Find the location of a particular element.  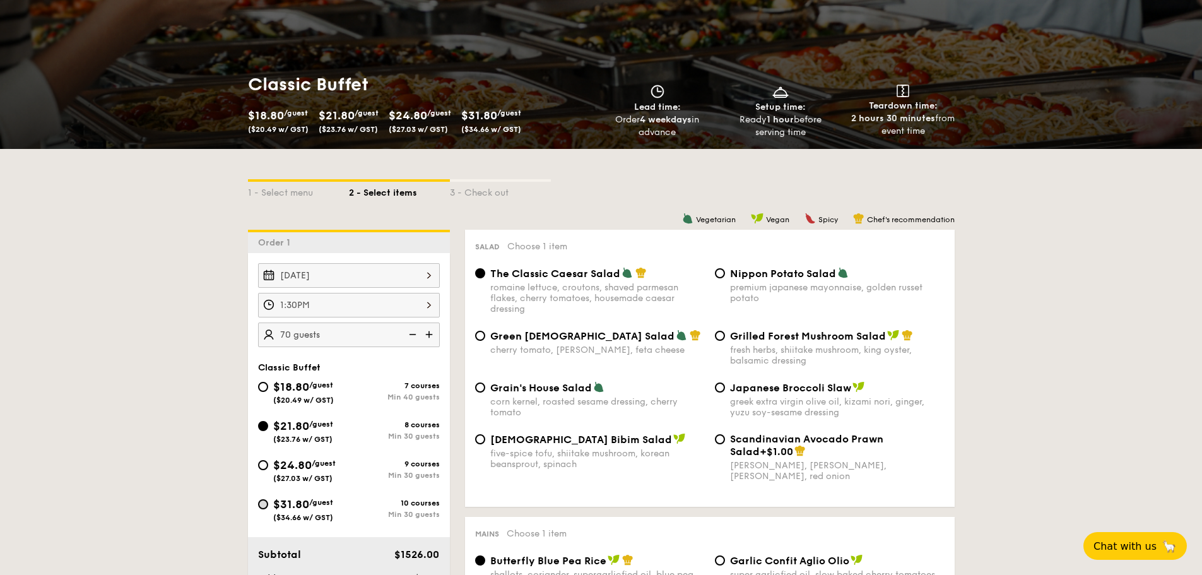

span: $1526.00 is located at coordinates (416, 554).